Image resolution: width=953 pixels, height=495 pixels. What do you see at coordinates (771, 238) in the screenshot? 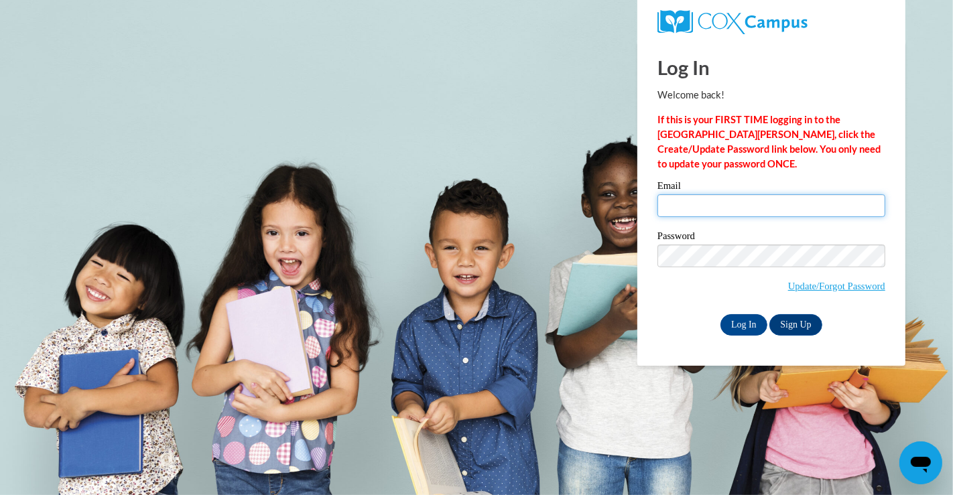
I see `label: Password` at bounding box center [771, 238].